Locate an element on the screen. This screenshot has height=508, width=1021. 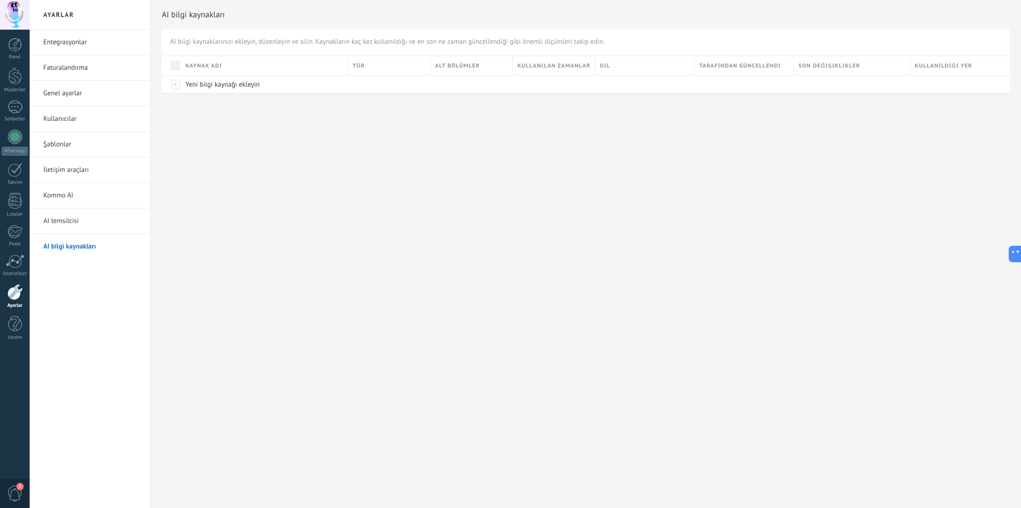
div: Tür is located at coordinates (389, 66).